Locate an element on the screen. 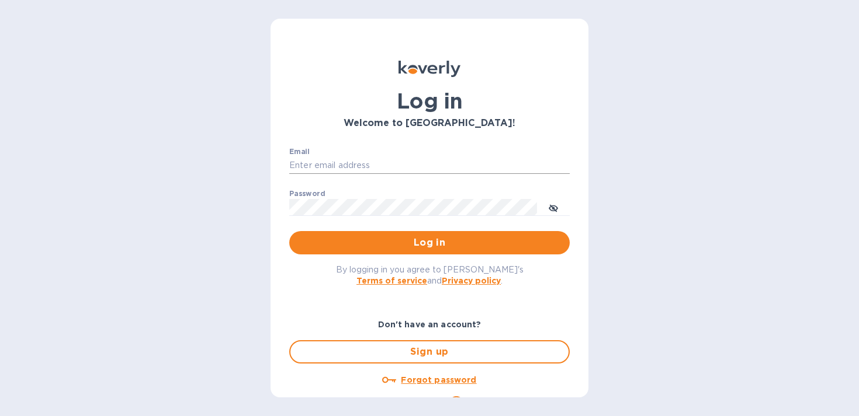 Image resolution: width=859 pixels, height=416 pixels. b: Terms of service is located at coordinates (391, 281).